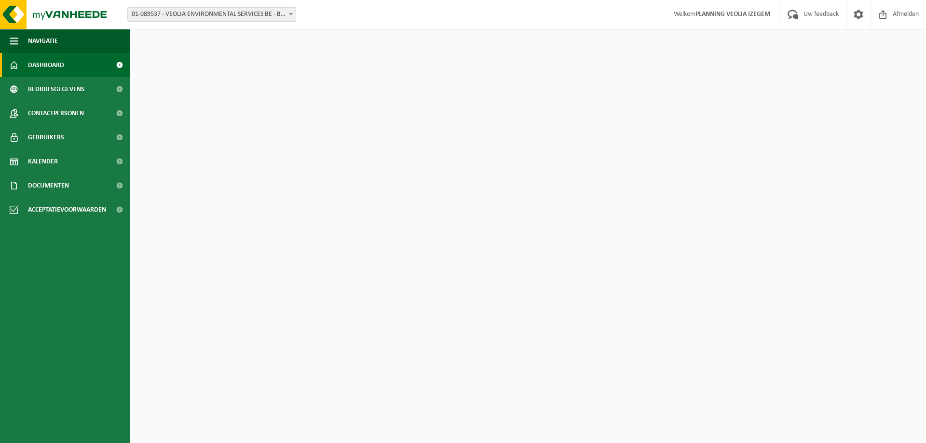 The height and width of the screenshot is (443, 926). Describe the element at coordinates (212, 14) in the screenshot. I see `span: 01-089537 - VEOLIA ENVIRONMENTAL SERVICES BE - BEERSE` at that location.